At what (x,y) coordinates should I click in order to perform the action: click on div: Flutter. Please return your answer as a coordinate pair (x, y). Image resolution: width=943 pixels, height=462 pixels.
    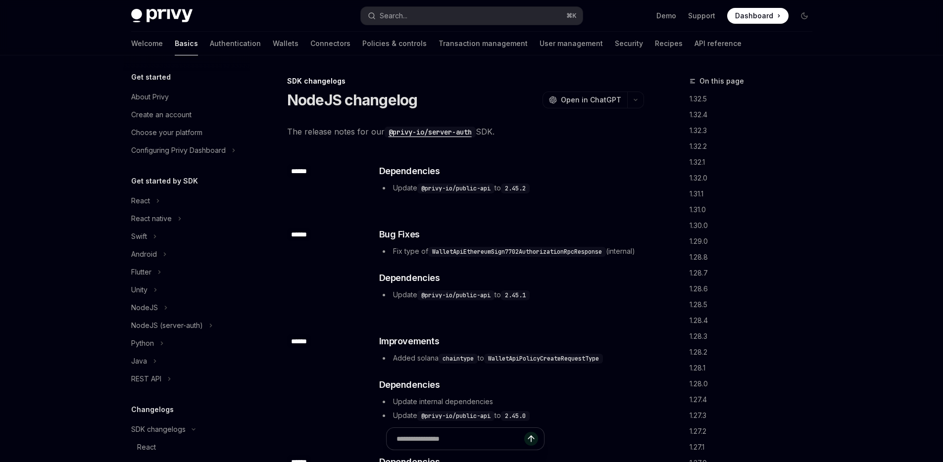
    Looking at the image, I should click on (141, 272).